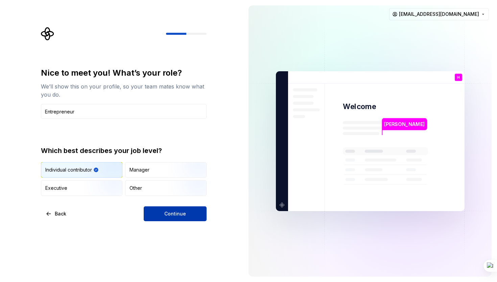  What do you see at coordinates (458, 77) in the screenshot?
I see `p: H` at bounding box center [458, 77].